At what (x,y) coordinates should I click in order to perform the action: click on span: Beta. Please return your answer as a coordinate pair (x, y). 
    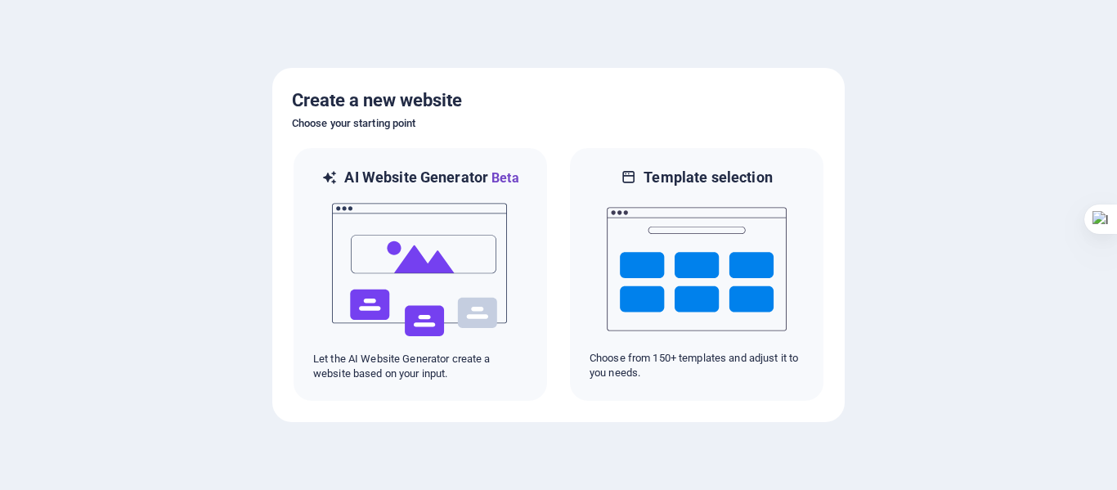
    Looking at the image, I should click on (504, 177).